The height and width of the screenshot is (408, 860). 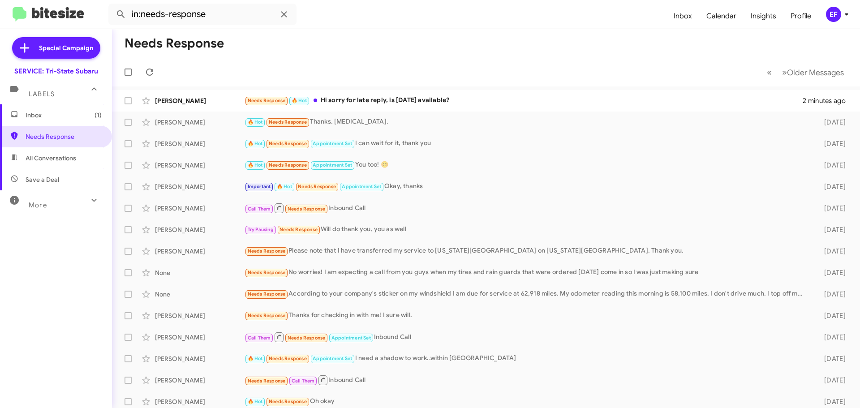 What do you see at coordinates (828, 101) in the screenshot?
I see `div: 2 minutes ago` at bounding box center [828, 101].